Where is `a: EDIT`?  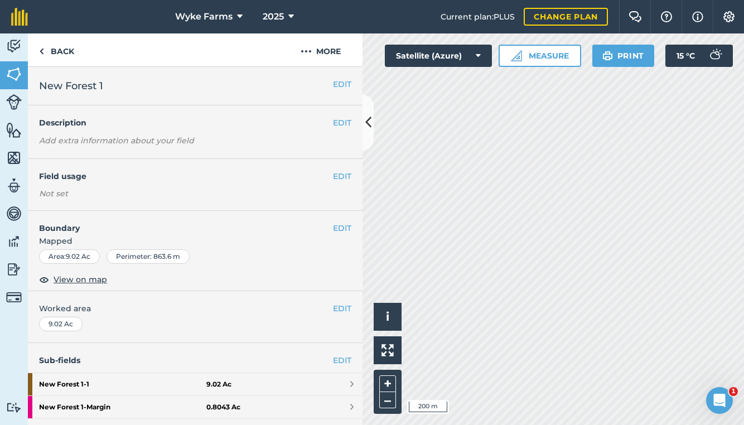
a: EDIT is located at coordinates (342, 360).